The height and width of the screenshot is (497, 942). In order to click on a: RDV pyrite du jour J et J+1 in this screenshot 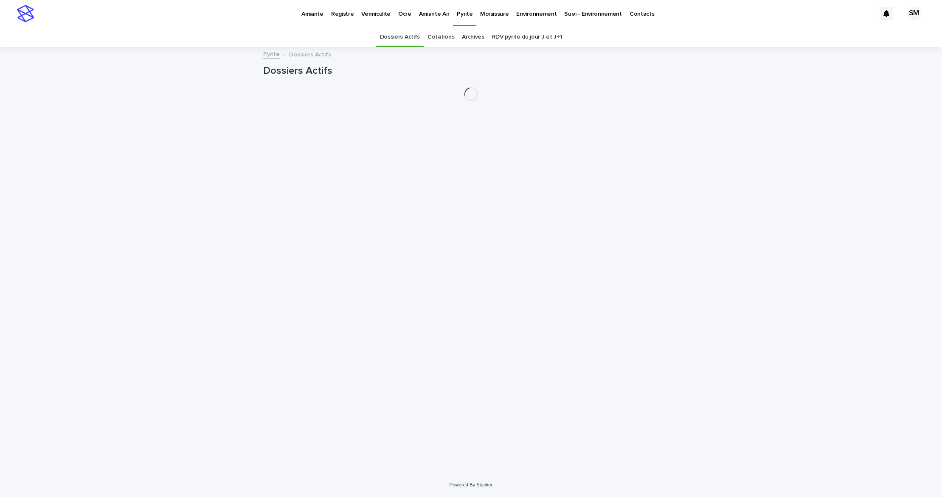, I will do `click(527, 37)`.